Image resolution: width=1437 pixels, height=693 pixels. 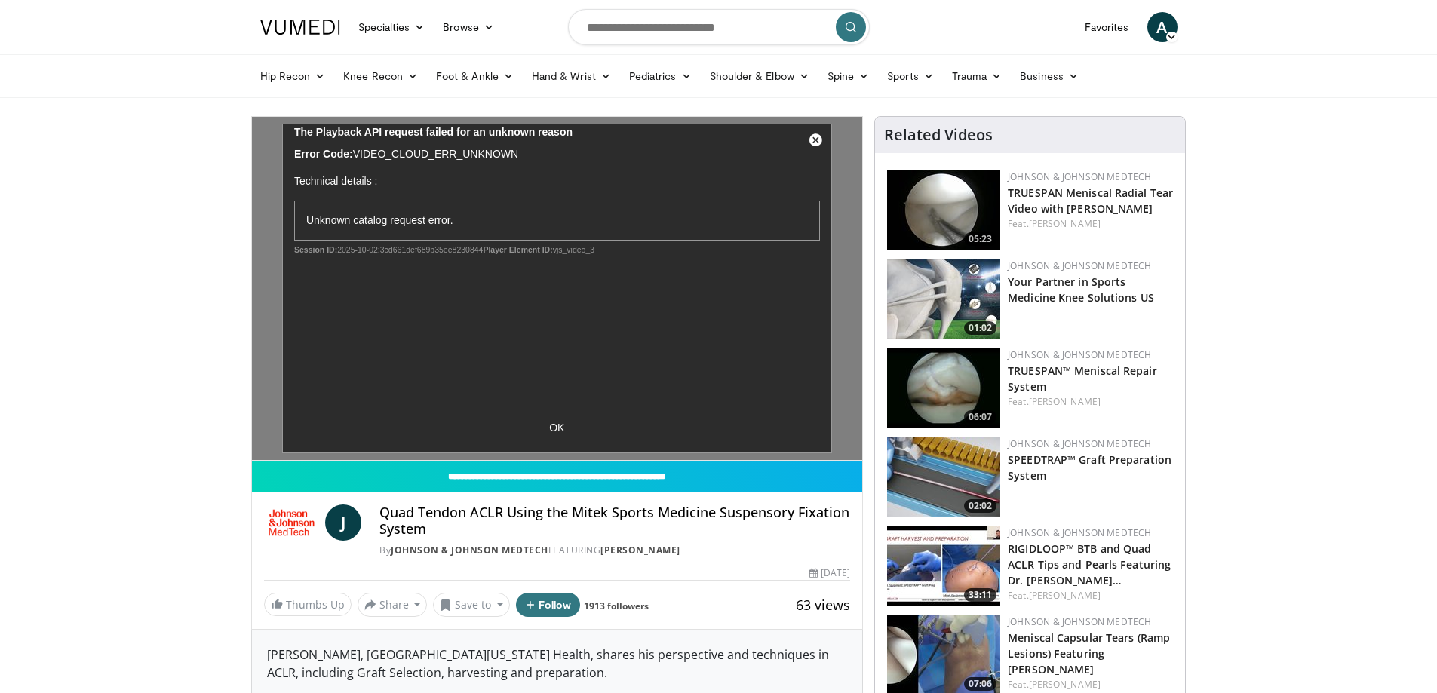 I want to click on a: Browse, so click(x=468, y=27).